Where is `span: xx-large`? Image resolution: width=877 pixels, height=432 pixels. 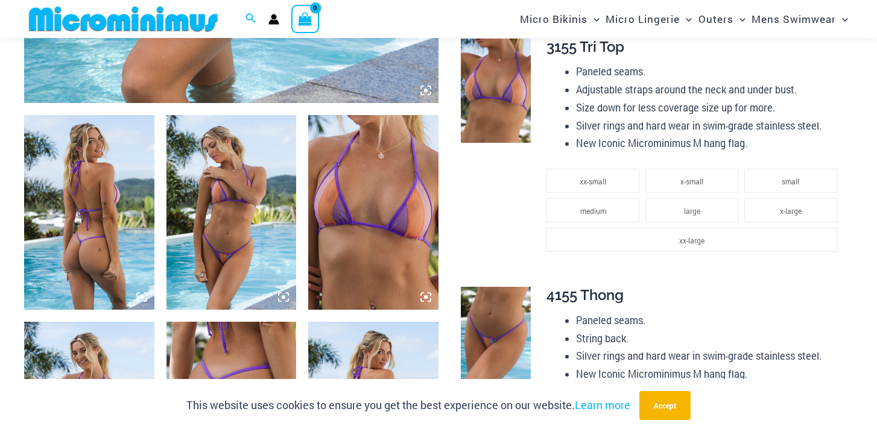
span: xx-large is located at coordinates (692, 241).